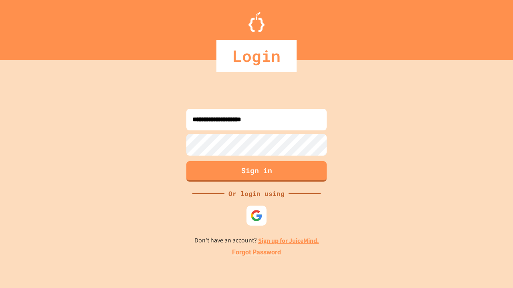 Image resolution: width=513 pixels, height=288 pixels. Describe the element at coordinates (256, 216) in the screenshot. I see `img: google-icon.svg` at that location.